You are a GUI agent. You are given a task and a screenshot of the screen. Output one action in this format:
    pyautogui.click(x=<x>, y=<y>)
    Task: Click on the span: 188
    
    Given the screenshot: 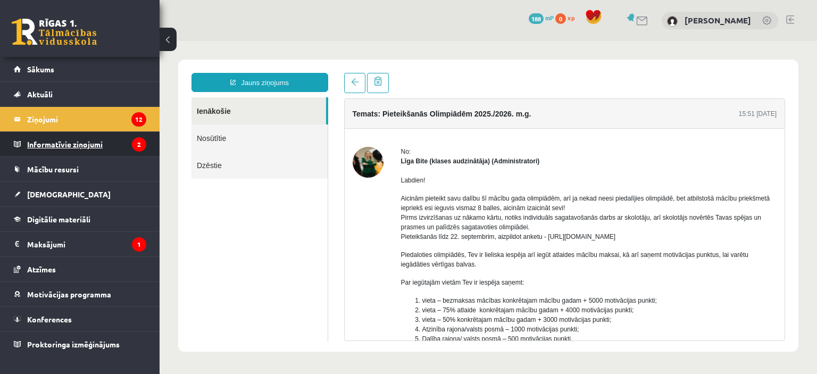 What is the action you would take?
    pyautogui.click(x=536, y=19)
    